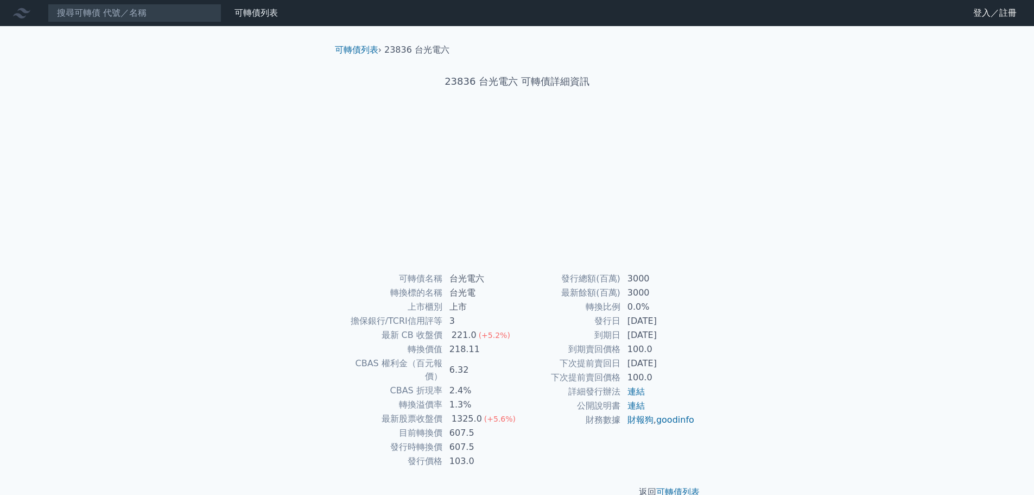 The width and height of the screenshot is (1034, 495). What do you see at coordinates (641, 419) in the screenshot?
I see `a: 財報狗` at bounding box center [641, 419].